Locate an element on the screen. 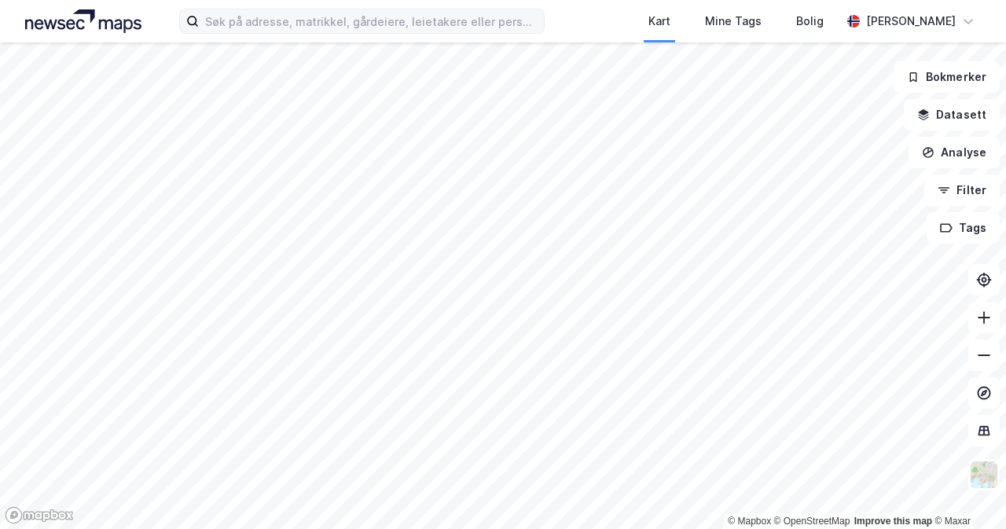 This screenshot has width=1006, height=529. div: Bolig is located at coordinates (810, 21).